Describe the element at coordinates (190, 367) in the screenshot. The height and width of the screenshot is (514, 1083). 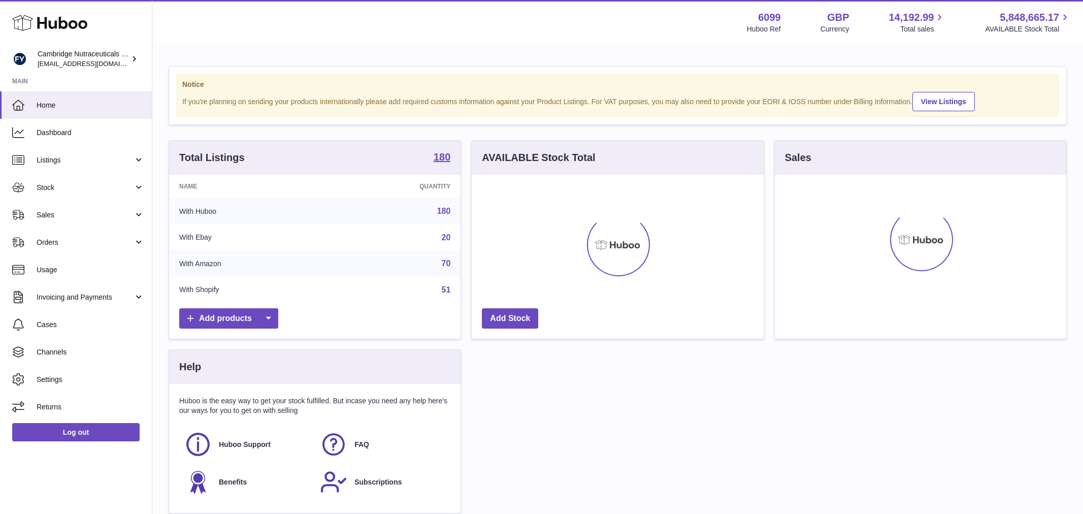
I see `h3: Help` at that location.